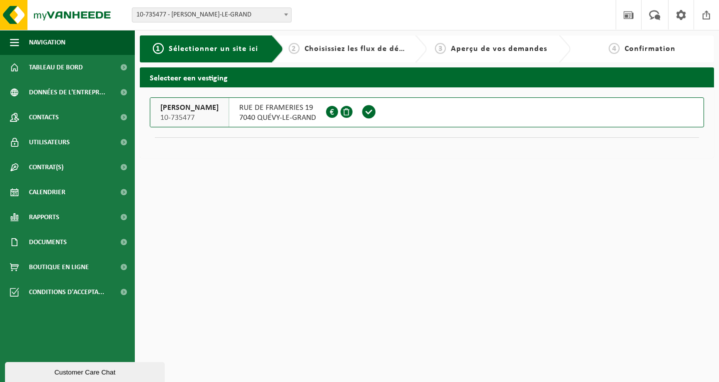  What do you see at coordinates (67, 92) in the screenshot?
I see `span: Données de l'entrepr...` at bounding box center [67, 92].